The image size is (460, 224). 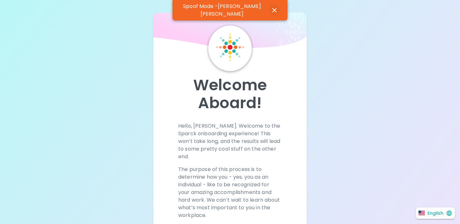 What do you see at coordinates (230, 32) in the screenshot?
I see `img: wave` at bounding box center [230, 32].